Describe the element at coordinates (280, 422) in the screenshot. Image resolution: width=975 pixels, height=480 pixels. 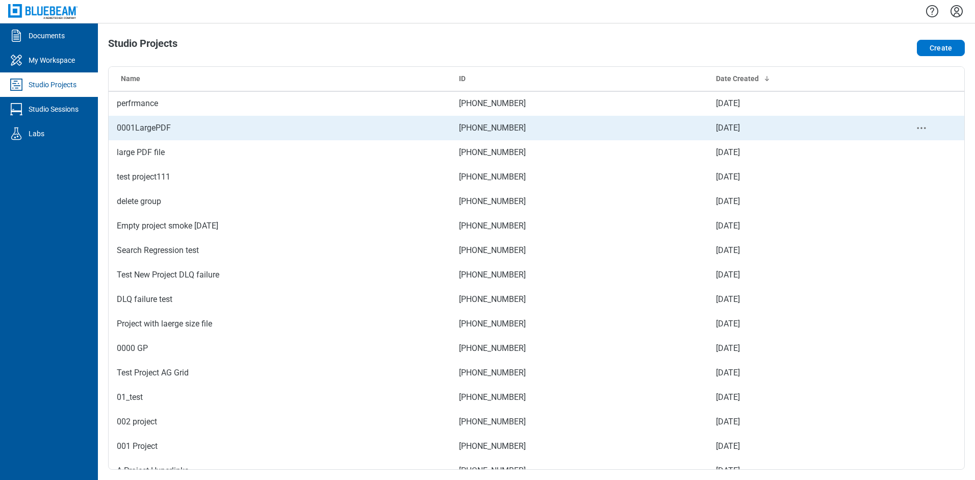
I see `td: 002 project` at that location.